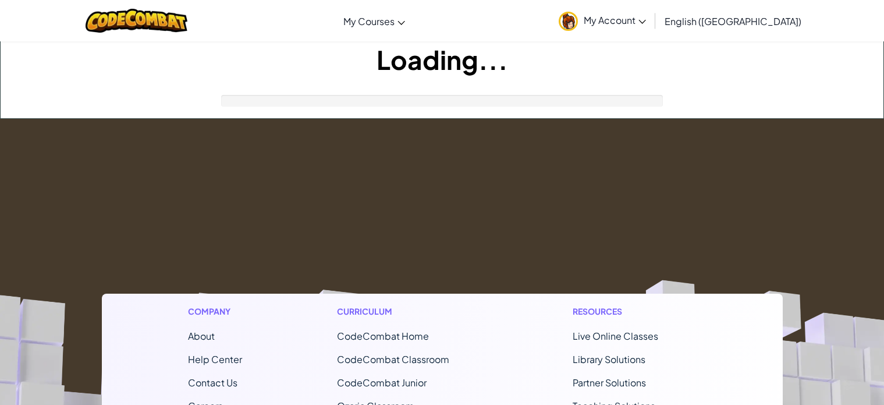  I want to click on img: CodeCombat logo, so click(136, 20).